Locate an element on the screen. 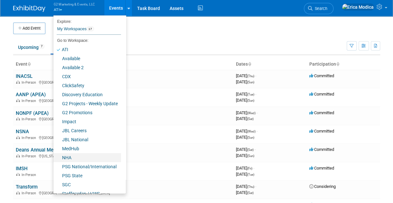 This screenshot has height=203, width=393. a: NSNA is located at coordinates (22, 132).